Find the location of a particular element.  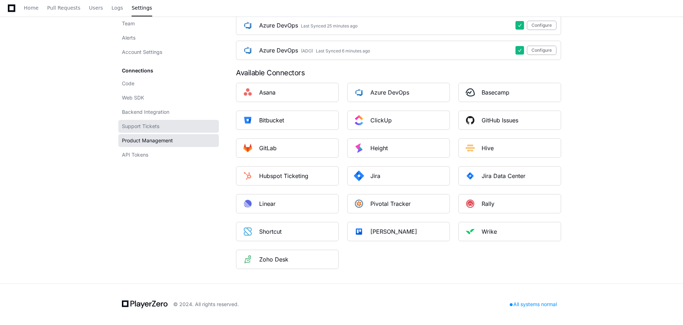

div: Last Synced 6 minutes ago is located at coordinates (343, 51).